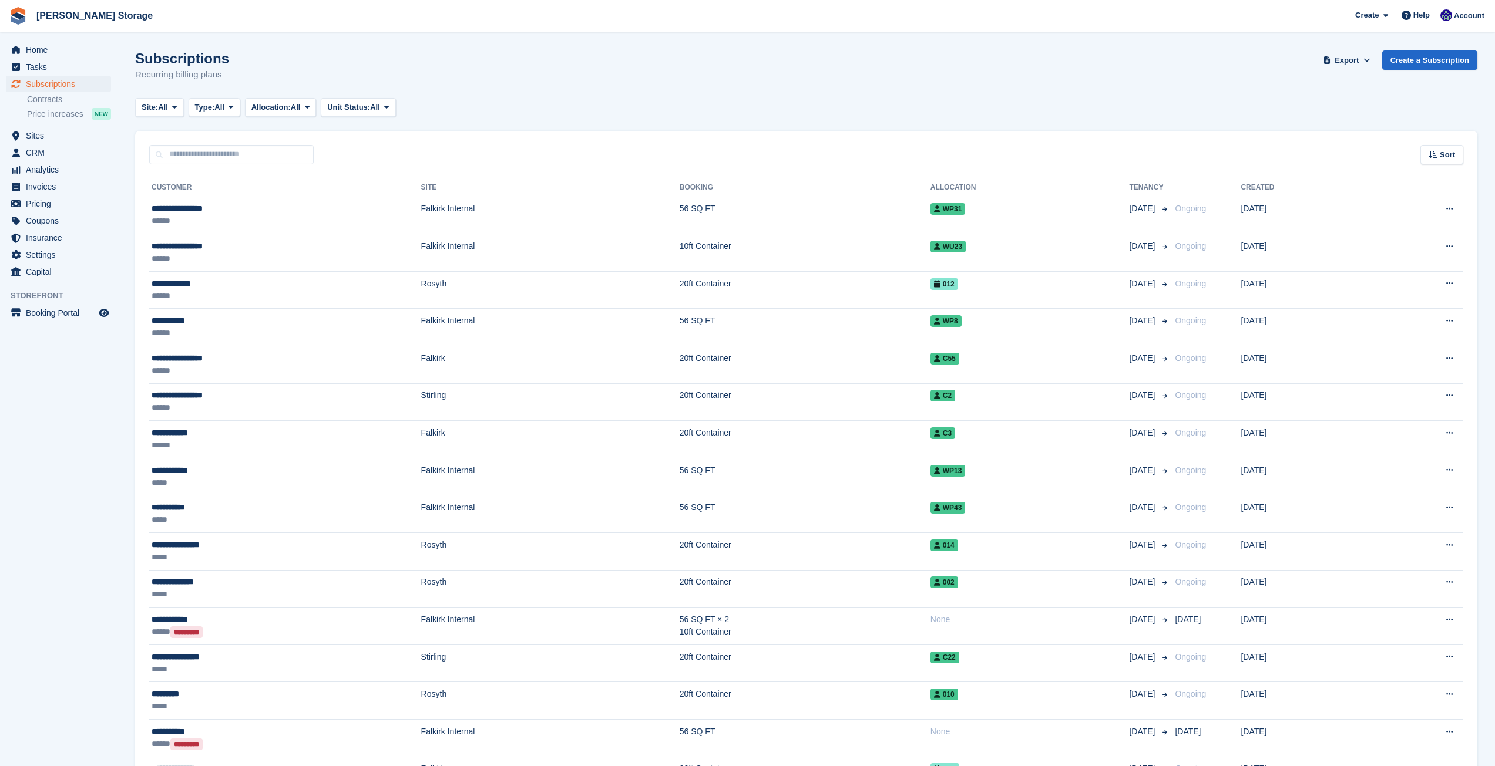  I want to click on span: Booking Portal, so click(61, 313).